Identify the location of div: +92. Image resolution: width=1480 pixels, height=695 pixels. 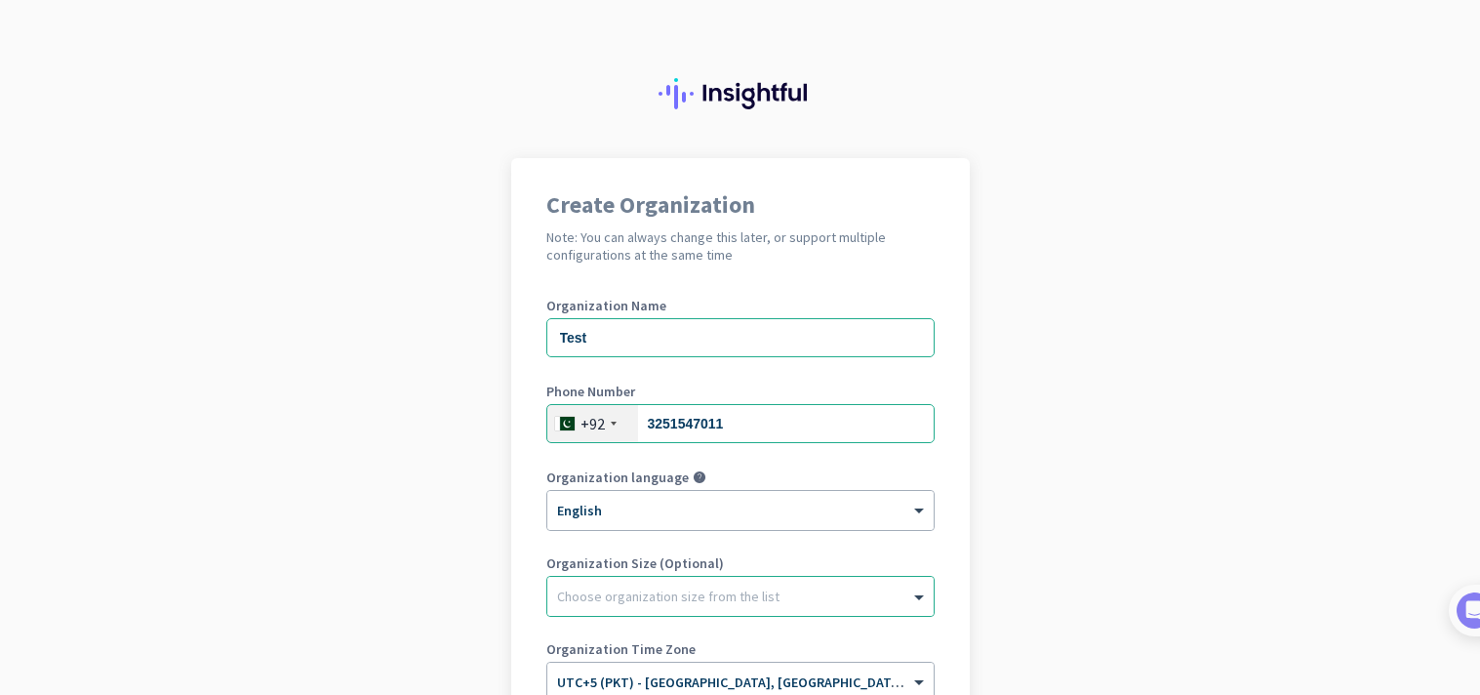
(592, 423).